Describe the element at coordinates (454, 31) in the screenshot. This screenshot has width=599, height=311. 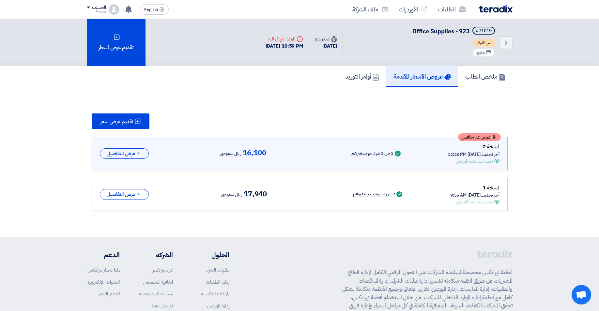
I see `h5: Office Supplies - 923` at that location.